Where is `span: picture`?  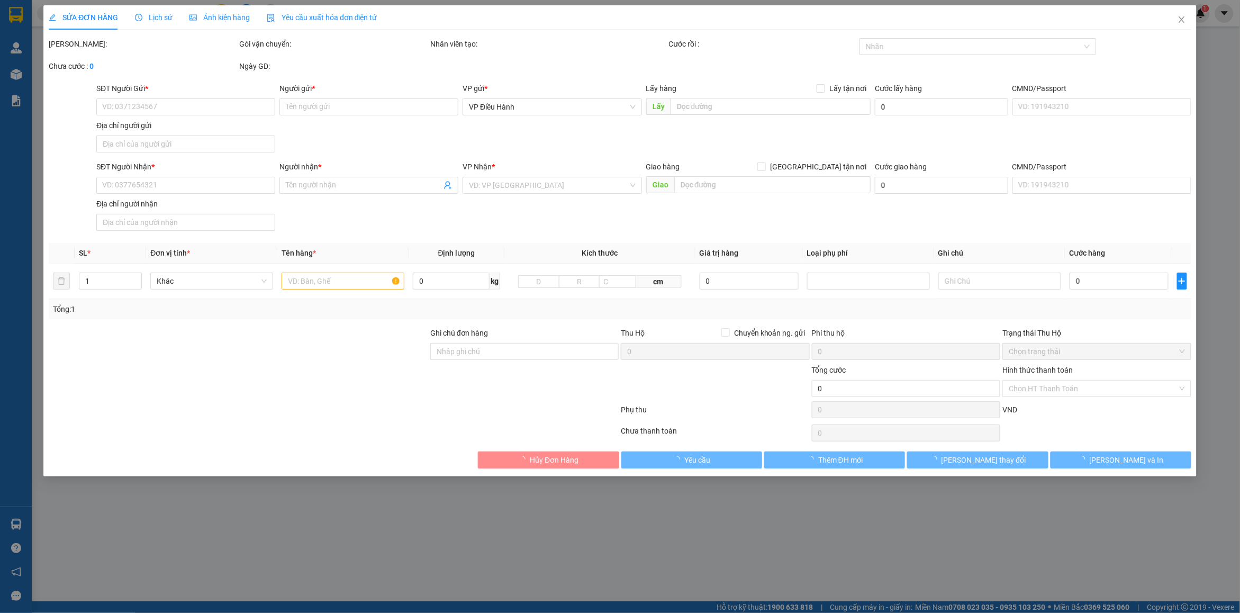
span: picture is located at coordinates (193, 17).